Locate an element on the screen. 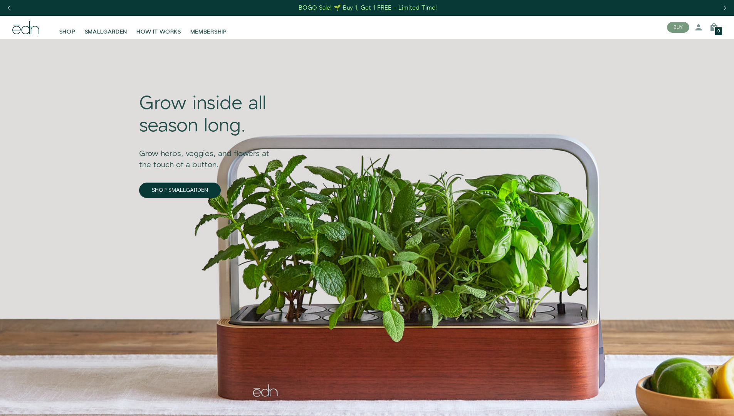 Image resolution: width=734 pixels, height=416 pixels. a: MEMBERSHIP is located at coordinates (208, 27).